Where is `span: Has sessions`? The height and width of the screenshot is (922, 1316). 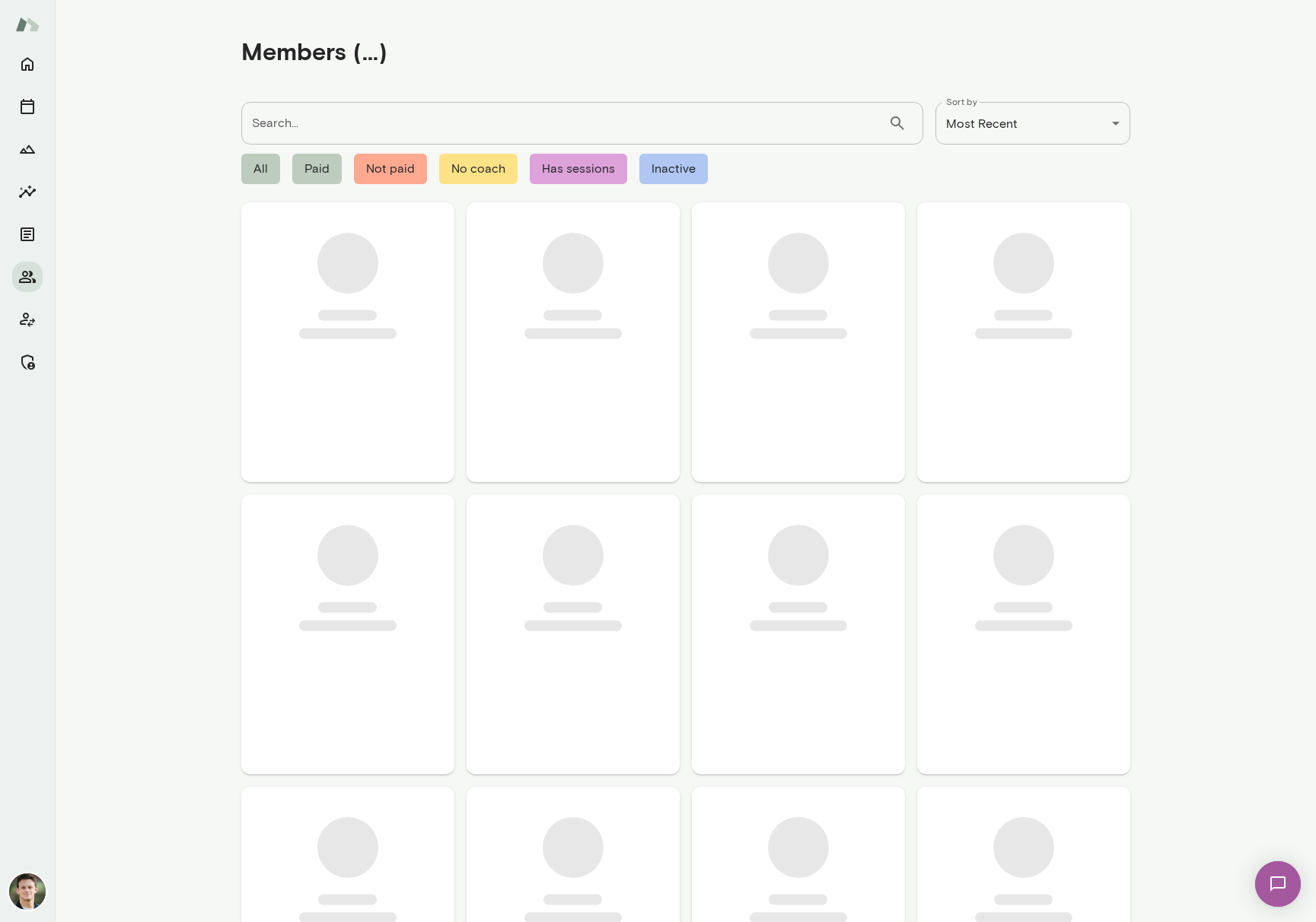
span: Has sessions is located at coordinates (579, 169).